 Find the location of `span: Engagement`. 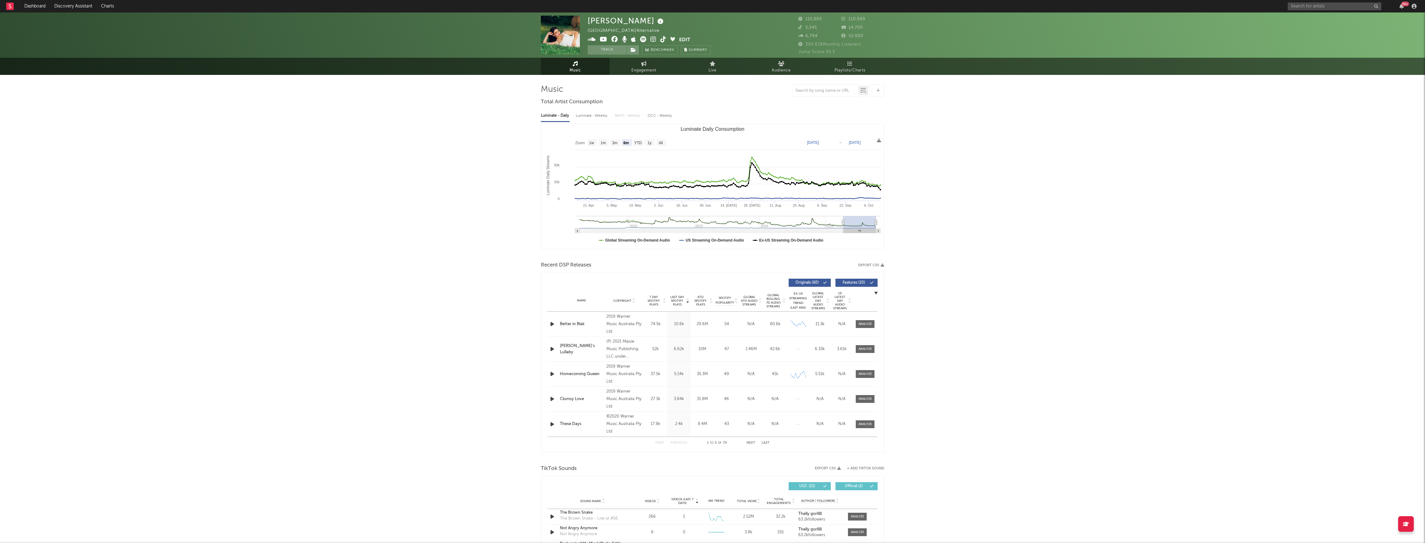

span: Engagement is located at coordinates (644, 71).